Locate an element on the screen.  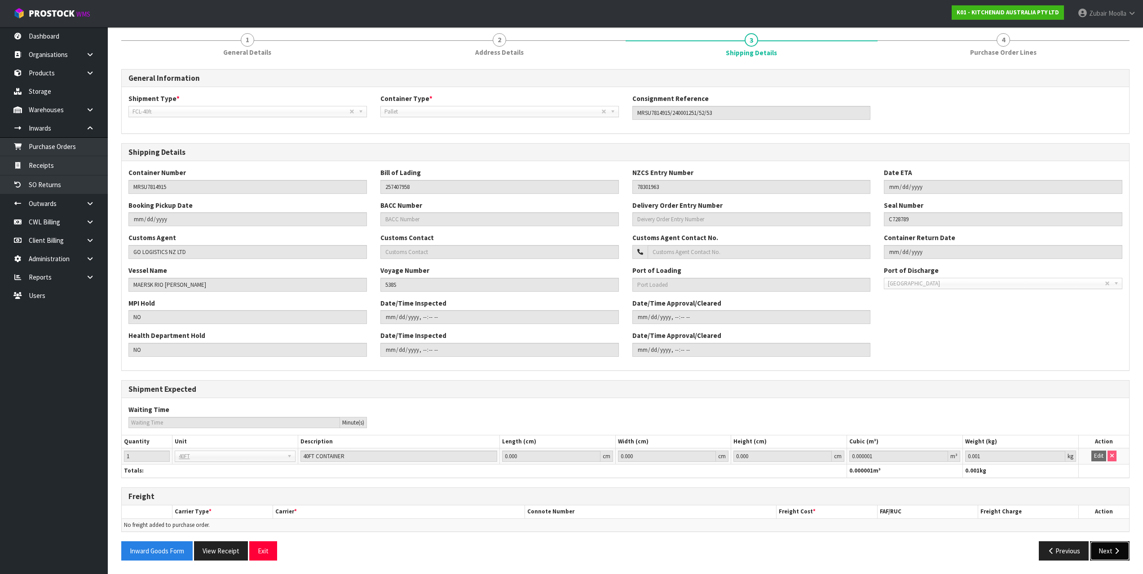
input: Container Number is located at coordinates (247, 187).